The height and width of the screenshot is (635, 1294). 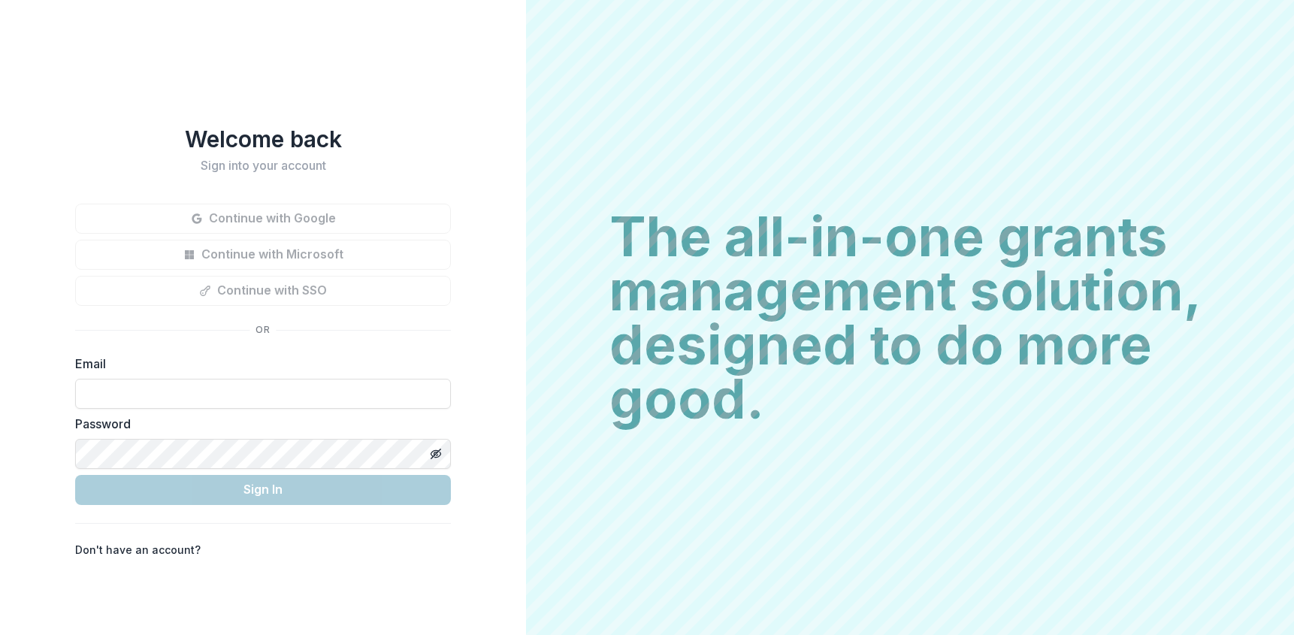 What do you see at coordinates (137, 549) in the screenshot?
I see `p: Don't have an account?` at bounding box center [137, 549].